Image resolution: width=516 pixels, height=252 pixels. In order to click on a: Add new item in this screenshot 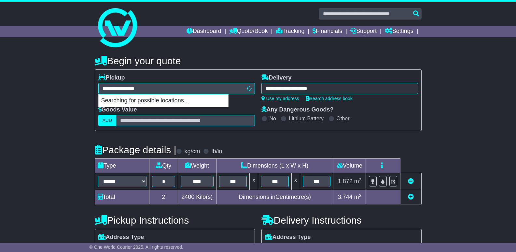, I will do `click(411, 197)`.